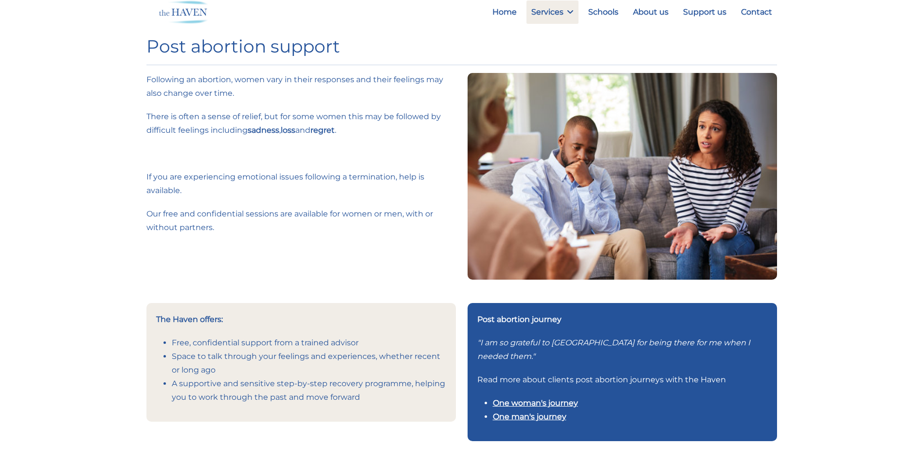 The image size is (923, 464). Describe the element at coordinates (622, 176) in the screenshot. I see `img: Young couple in crisis trying solve problem during counselling` at that location.